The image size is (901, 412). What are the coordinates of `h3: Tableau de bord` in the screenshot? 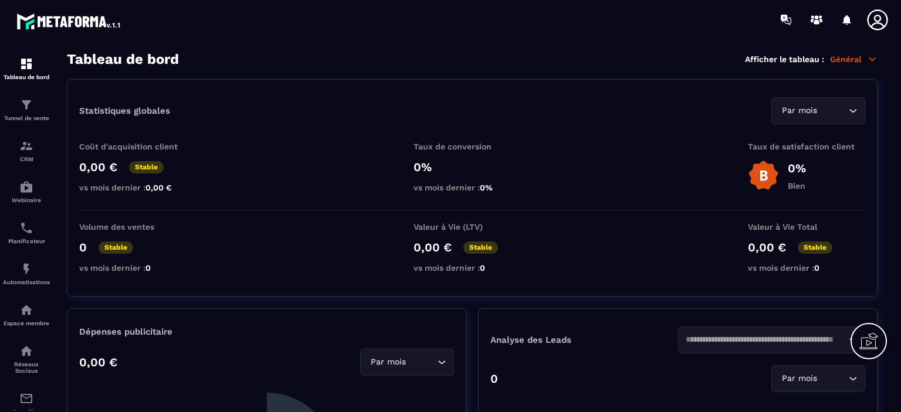 It's located at (123, 59).